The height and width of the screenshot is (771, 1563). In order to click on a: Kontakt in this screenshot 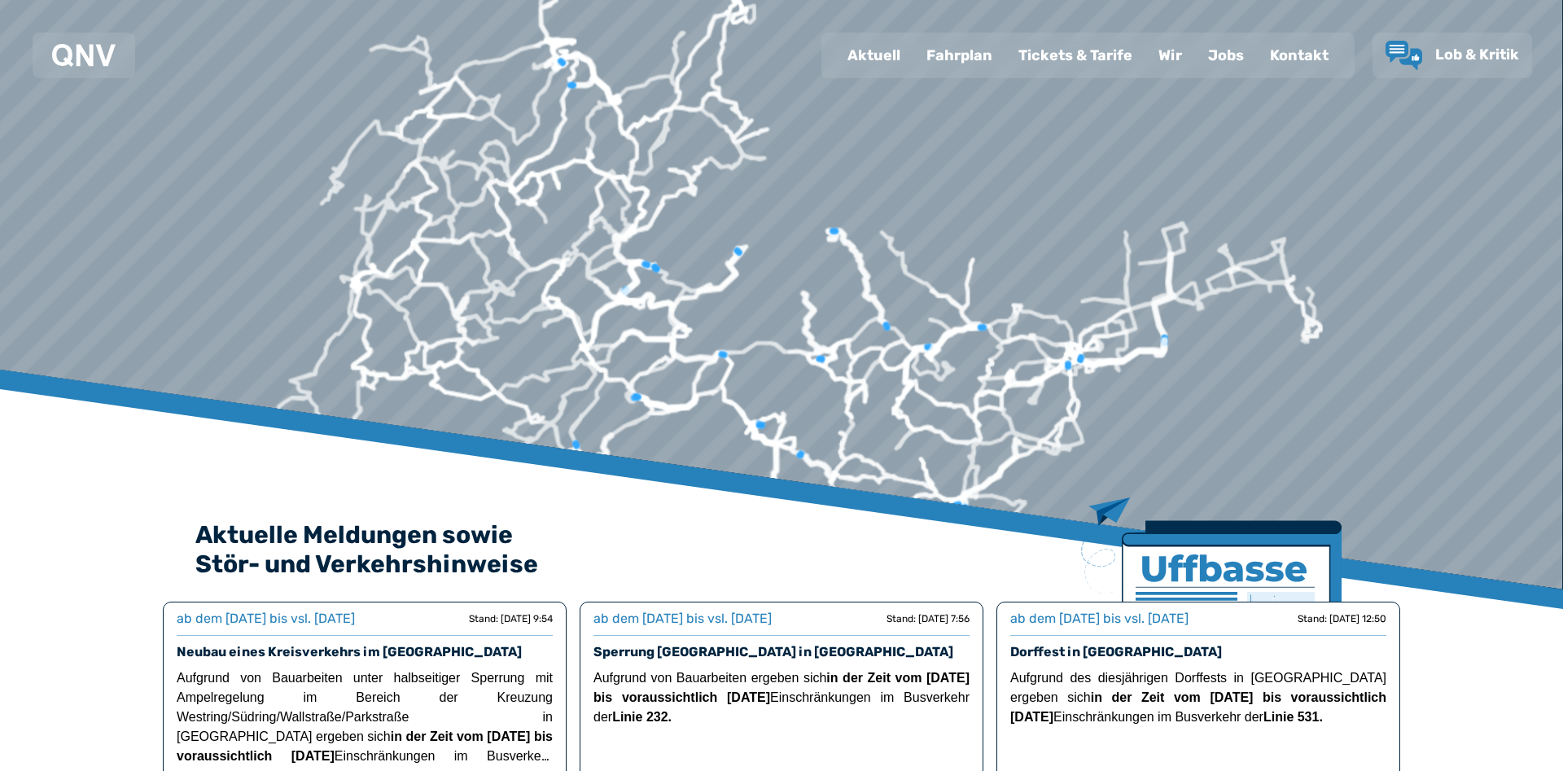, I will do `click(1299, 55)`.